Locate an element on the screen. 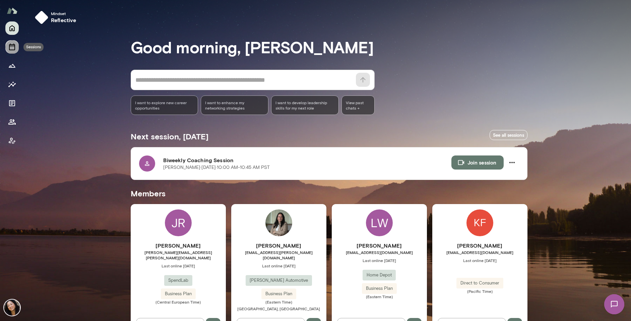 Image resolution: width=631 pixels, height=321 pixels. img: Kara Felson is located at coordinates (480, 223).